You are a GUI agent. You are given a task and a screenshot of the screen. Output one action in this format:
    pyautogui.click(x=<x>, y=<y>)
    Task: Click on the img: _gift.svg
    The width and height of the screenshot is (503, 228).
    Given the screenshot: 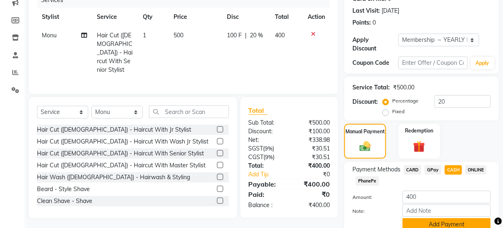 What is the action you would take?
    pyautogui.click(x=419, y=147)
    